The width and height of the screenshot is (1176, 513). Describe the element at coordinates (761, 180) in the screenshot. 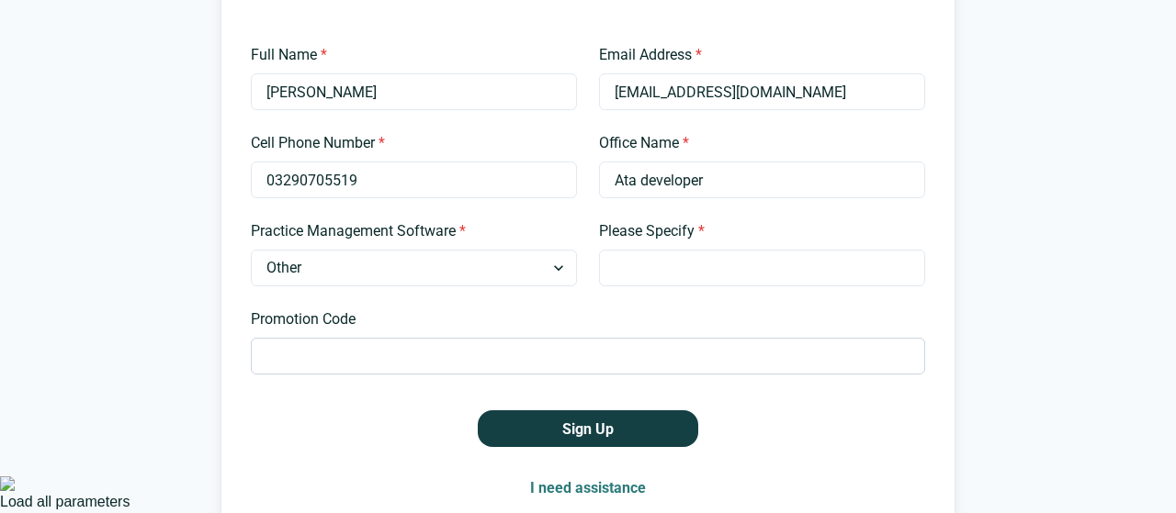

I see `input: Type your office name and address` at that location.